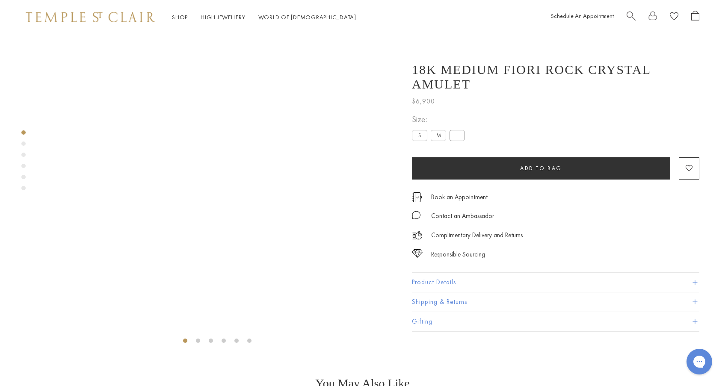 The width and height of the screenshot is (725, 386). I want to click on button: Shipping & Returns, so click(555, 302).